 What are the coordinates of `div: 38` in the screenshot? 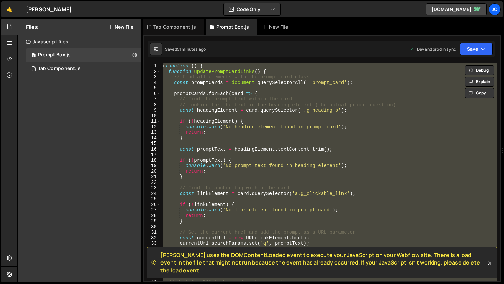 It's located at (152, 271).